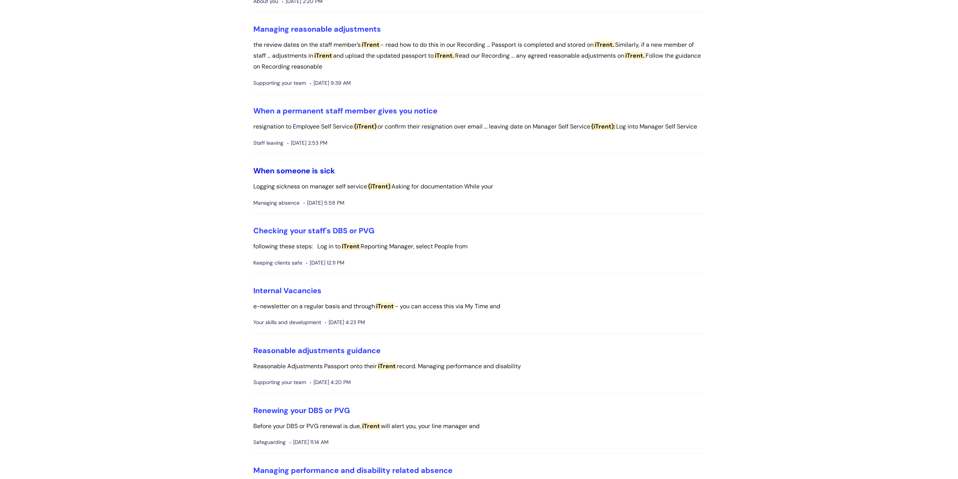  What do you see at coordinates (479, 186) in the screenshot?
I see `p: Logging sickness on manager self service Asking for documentation While your` at bounding box center [479, 186].